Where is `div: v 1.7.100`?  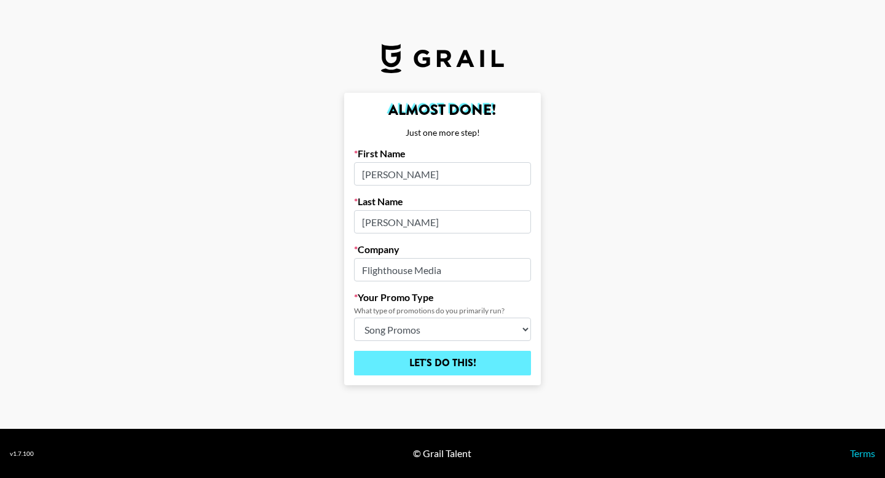 div: v 1.7.100 is located at coordinates (22, 454).